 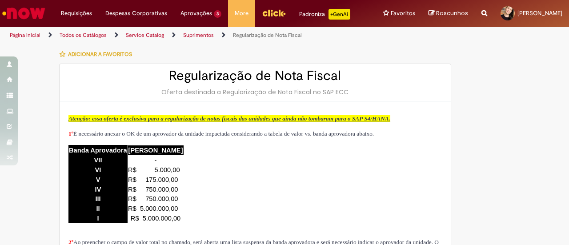 I want to click on div: Padroniza, so click(x=325, y=14).